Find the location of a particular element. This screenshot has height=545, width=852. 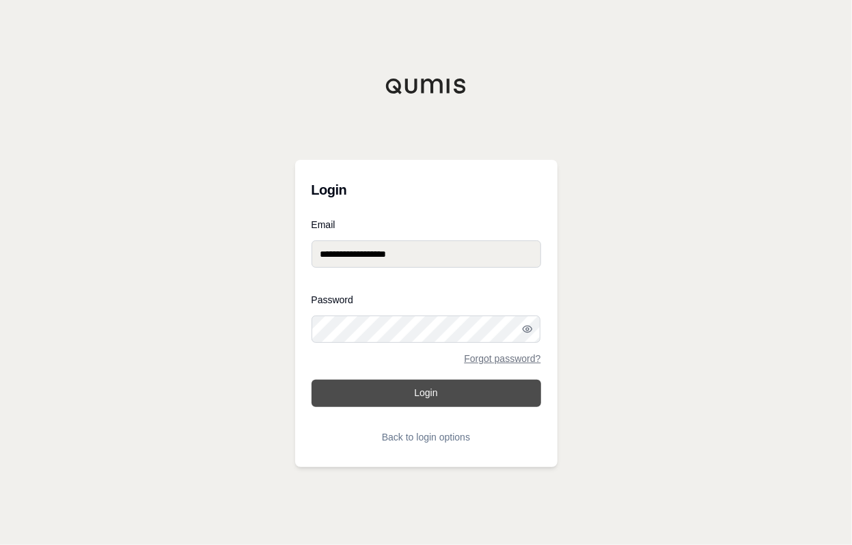

button: Back to login options is located at coordinates (426, 437).